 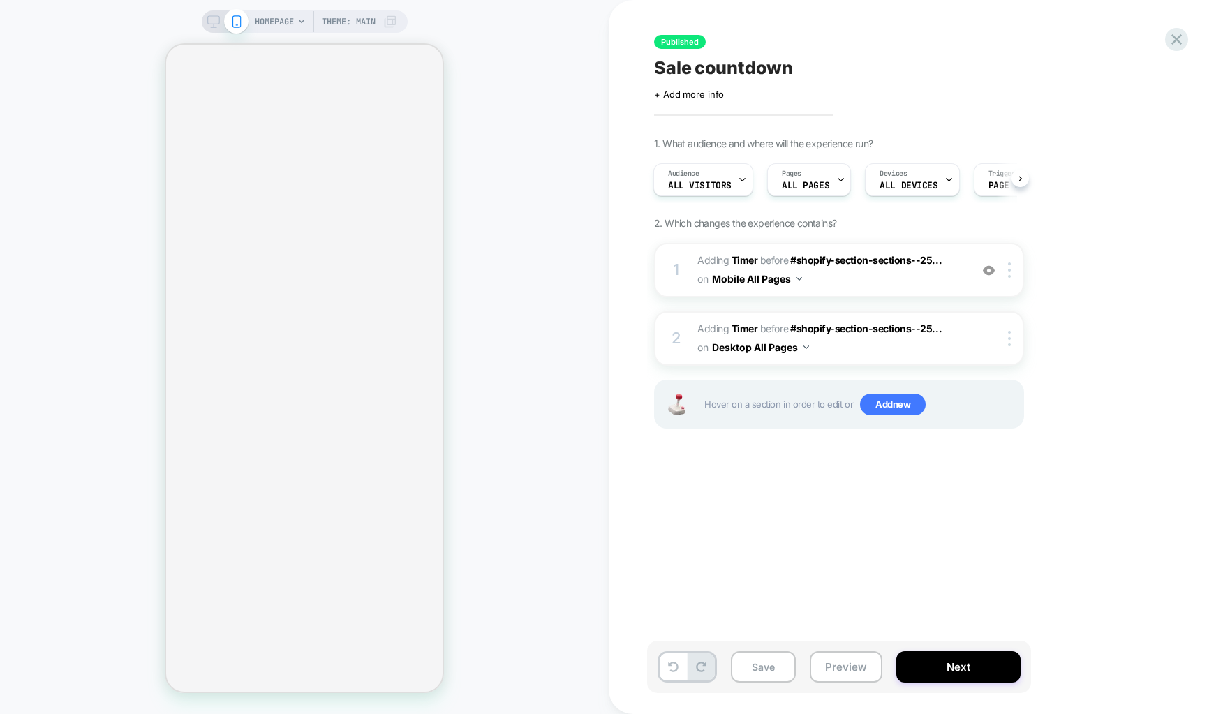 What do you see at coordinates (760, 347) in the screenshot?
I see `button: Desktop All Pages` at bounding box center [760, 347].